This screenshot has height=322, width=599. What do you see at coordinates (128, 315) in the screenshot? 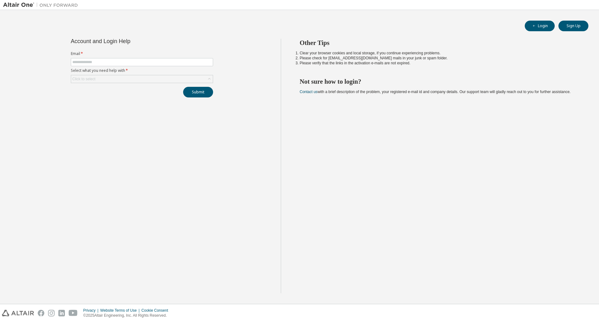
I see `p: © 2025 Altair Engineering, Inc. All Rights Reserved.` at bounding box center [128, 315].